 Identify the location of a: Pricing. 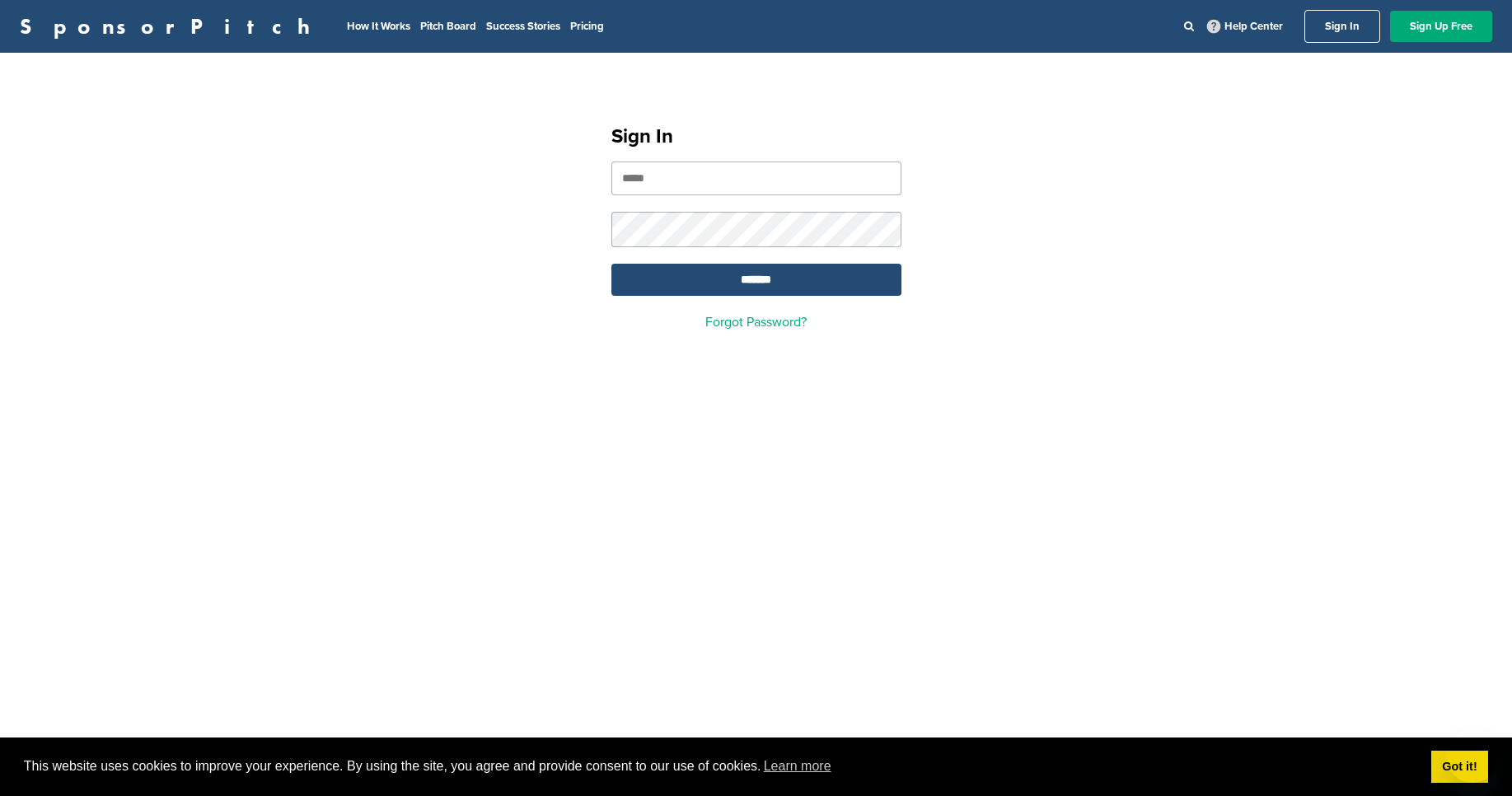
(587, 26).